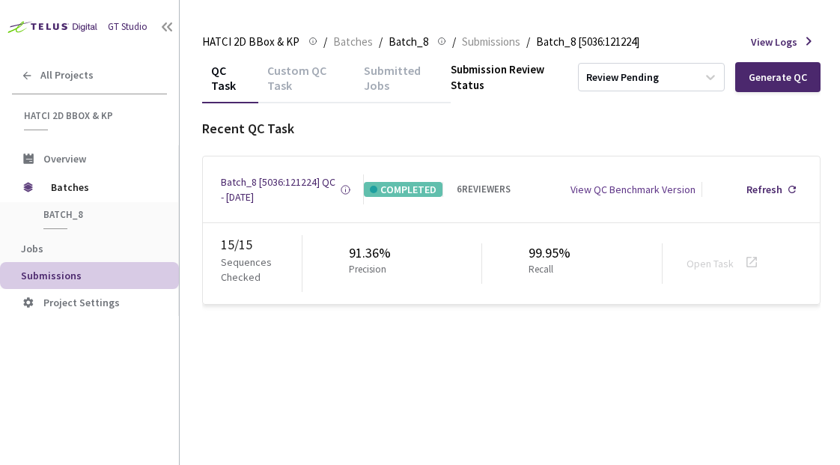 The width and height of the screenshot is (840, 465). Describe the element at coordinates (230, 83) in the screenshot. I see `div: QC Task` at that location.